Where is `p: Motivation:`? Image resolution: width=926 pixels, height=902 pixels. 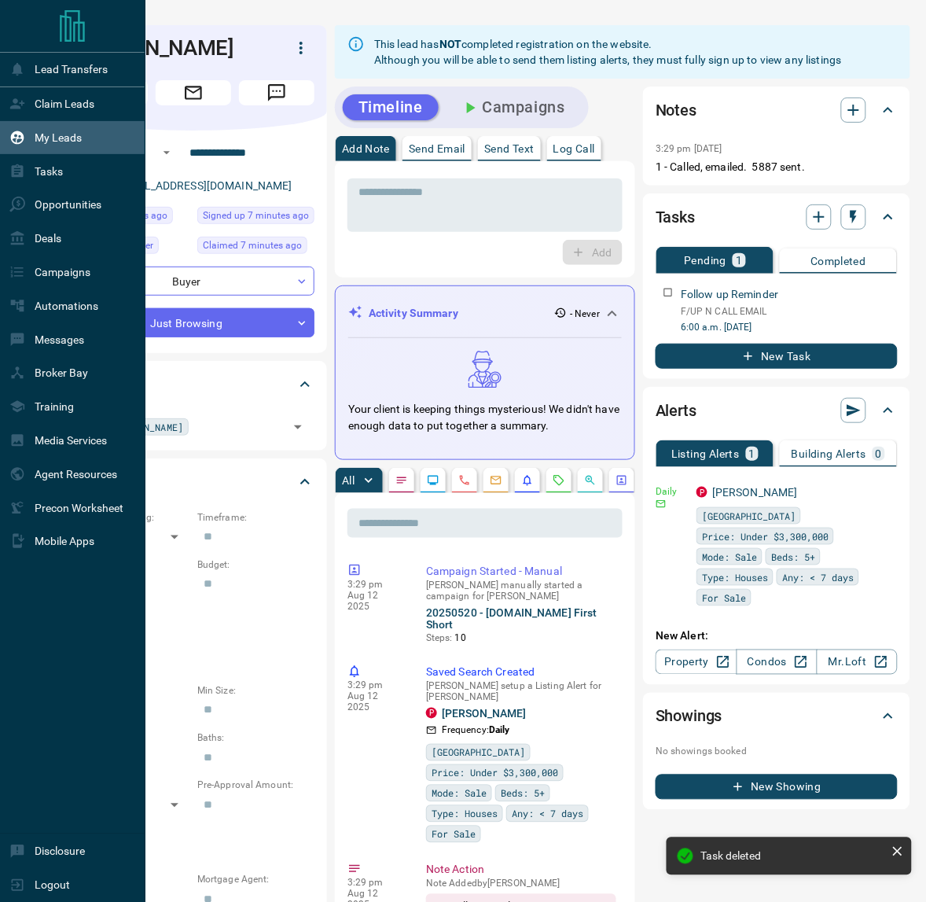
p: Motivation: is located at coordinates (193, 644).